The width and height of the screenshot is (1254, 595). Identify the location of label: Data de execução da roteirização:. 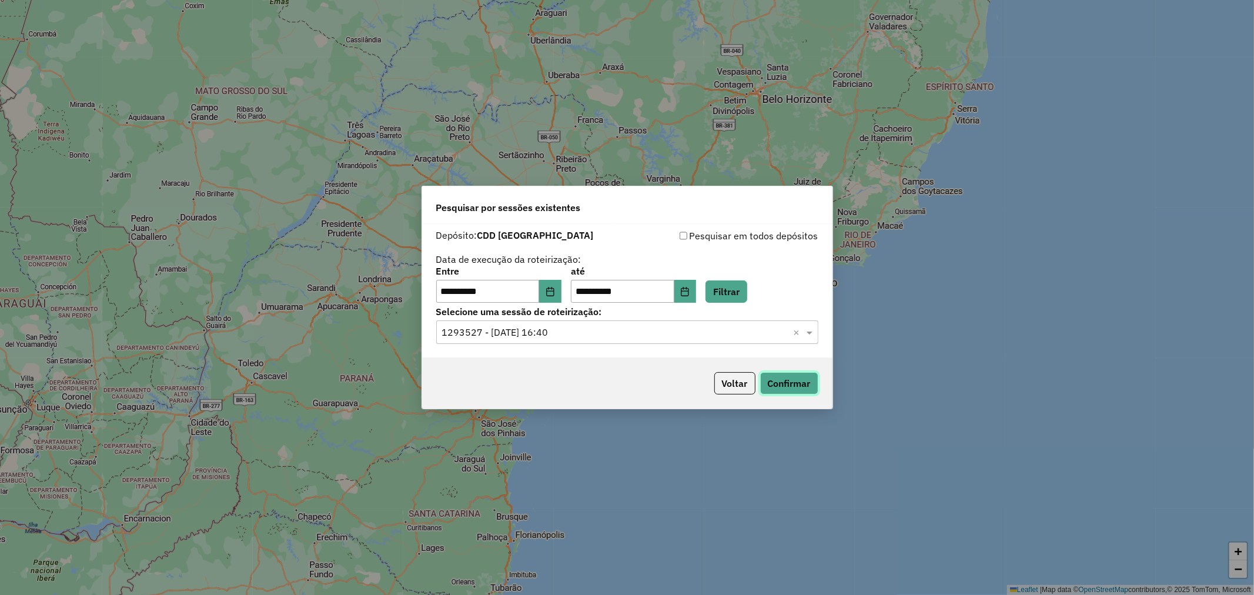
(509, 259).